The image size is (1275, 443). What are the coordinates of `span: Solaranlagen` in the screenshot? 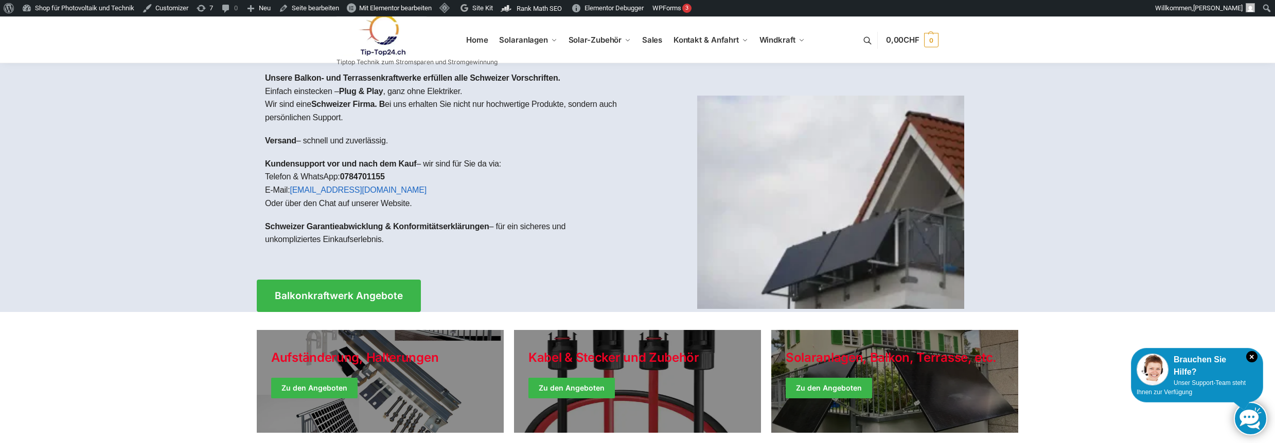 It's located at (523, 40).